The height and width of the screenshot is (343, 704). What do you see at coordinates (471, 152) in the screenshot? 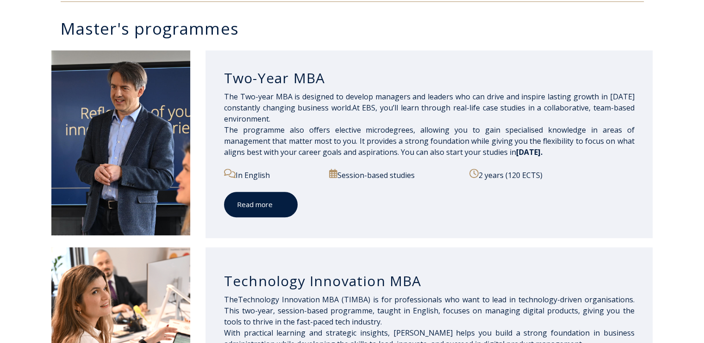
I see `span: You can also start your studies in` at bounding box center [471, 152].